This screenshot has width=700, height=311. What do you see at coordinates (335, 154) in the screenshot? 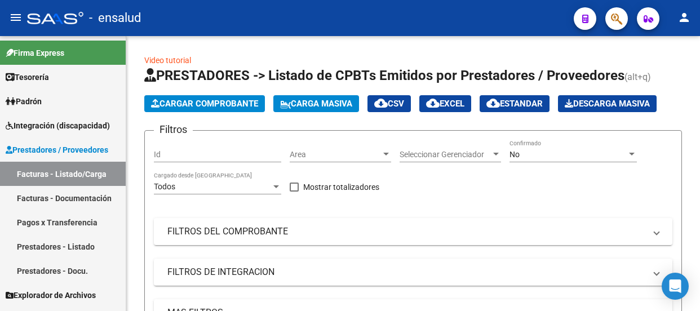
I see `span: Area` at bounding box center [335, 154].